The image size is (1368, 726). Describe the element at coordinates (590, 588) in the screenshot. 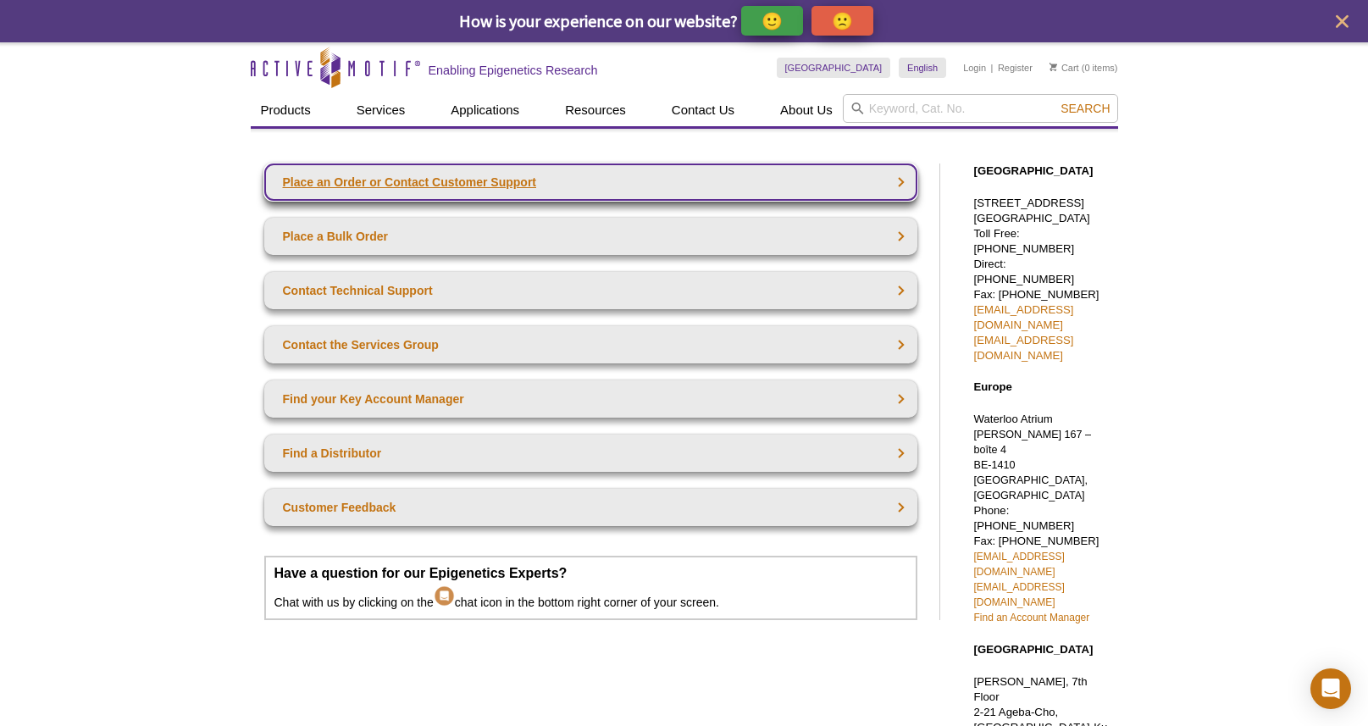

I see `p: Chat with us by clicking on the chat icon in the bottom right corner of your screen.` at that location.